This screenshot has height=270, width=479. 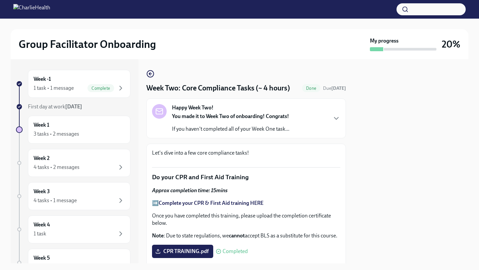 I want to click on a: Week -11 task • 1 messageComplete, so click(x=73, y=84).